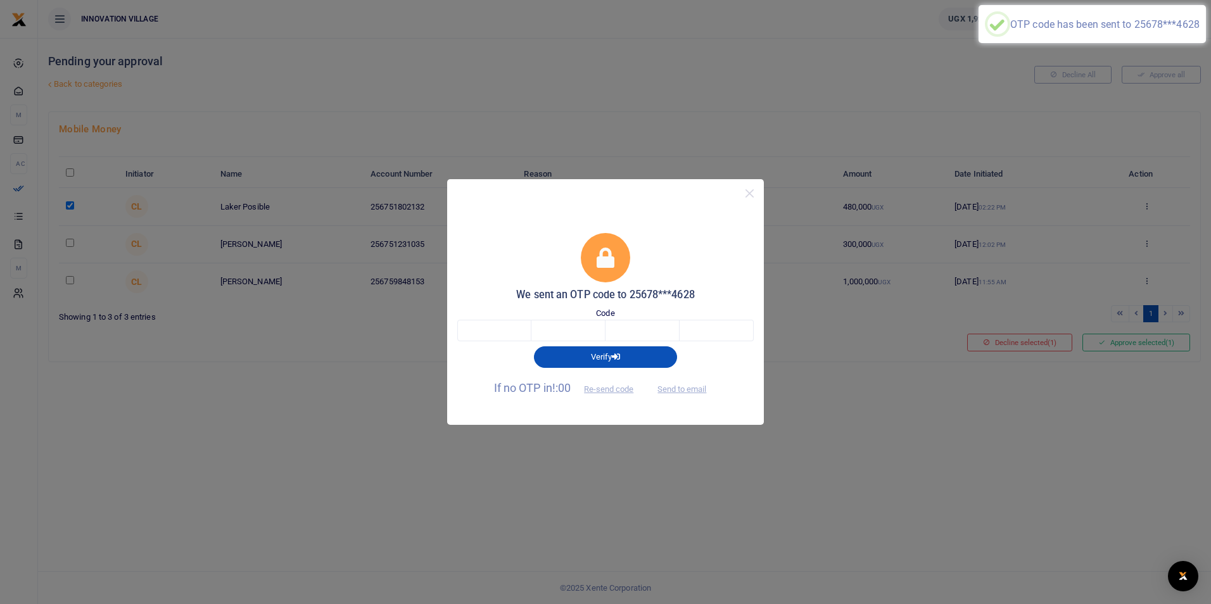  Describe the element at coordinates (561, 388) in the screenshot. I see `span: !:00` at that location.